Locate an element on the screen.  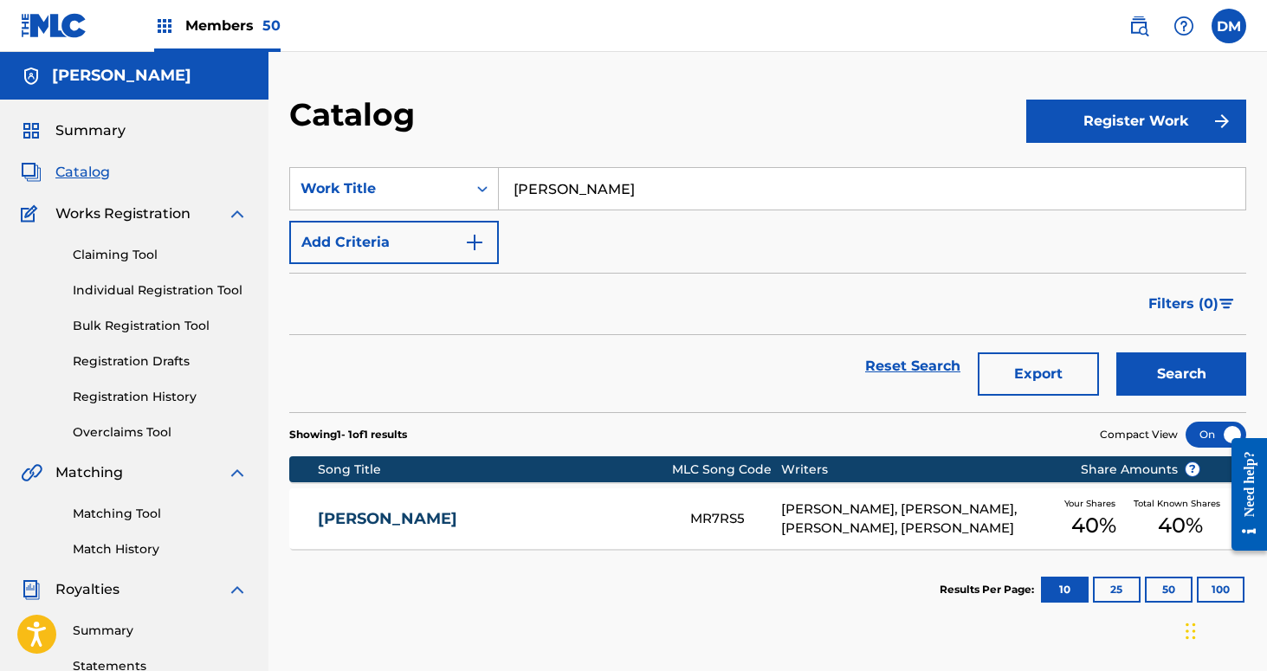
p: Results Per Page: is located at coordinates (989, 590).